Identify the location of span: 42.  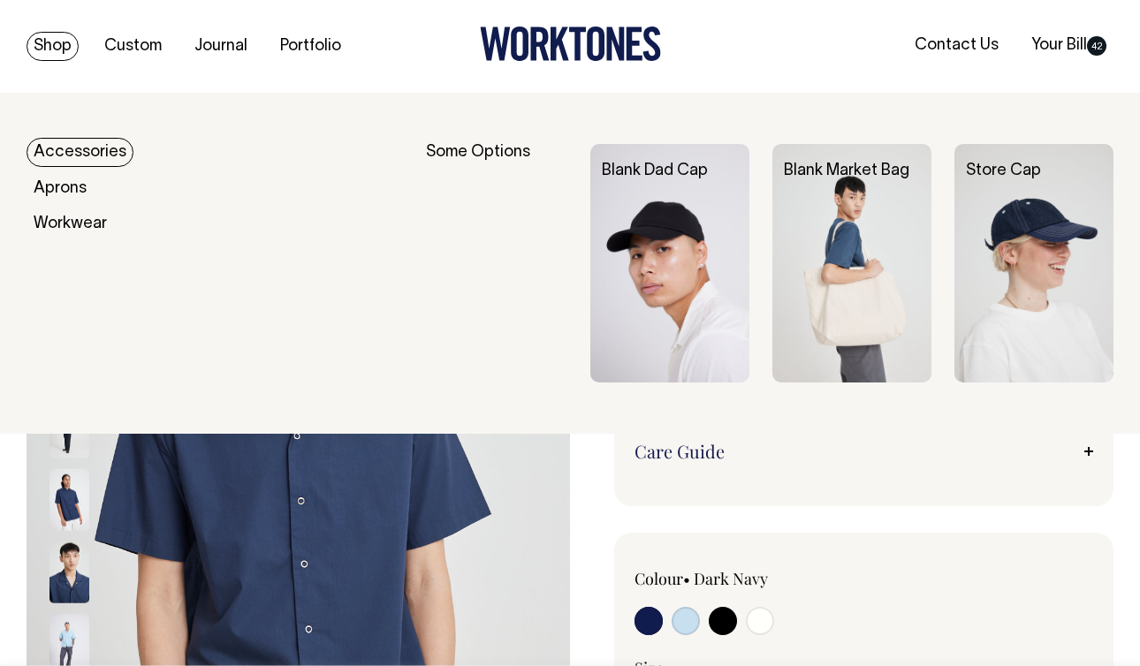
(1097, 46).